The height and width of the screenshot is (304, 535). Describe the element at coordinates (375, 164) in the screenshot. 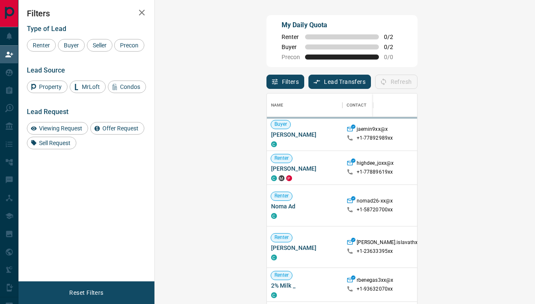

I see `p: highdee_joxx@x` at that location.